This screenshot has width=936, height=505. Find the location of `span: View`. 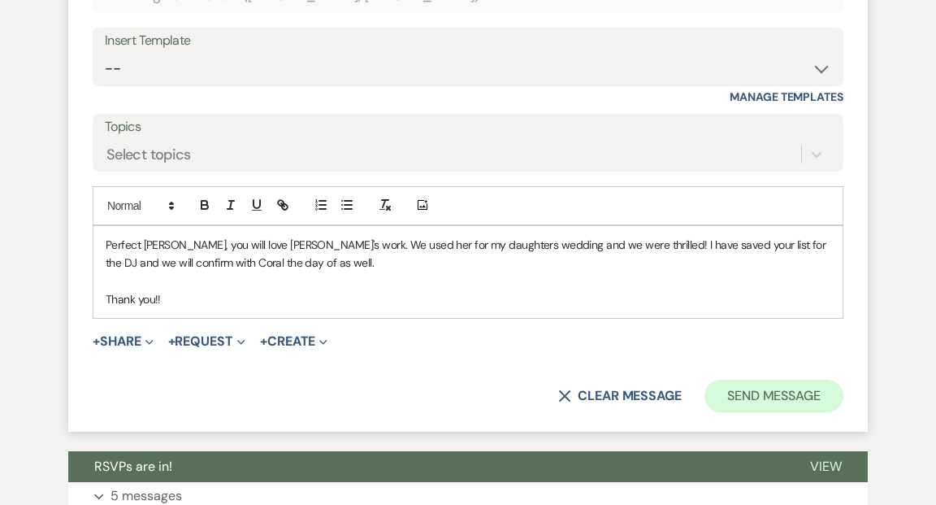

span: View is located at coordinates (825, 466).